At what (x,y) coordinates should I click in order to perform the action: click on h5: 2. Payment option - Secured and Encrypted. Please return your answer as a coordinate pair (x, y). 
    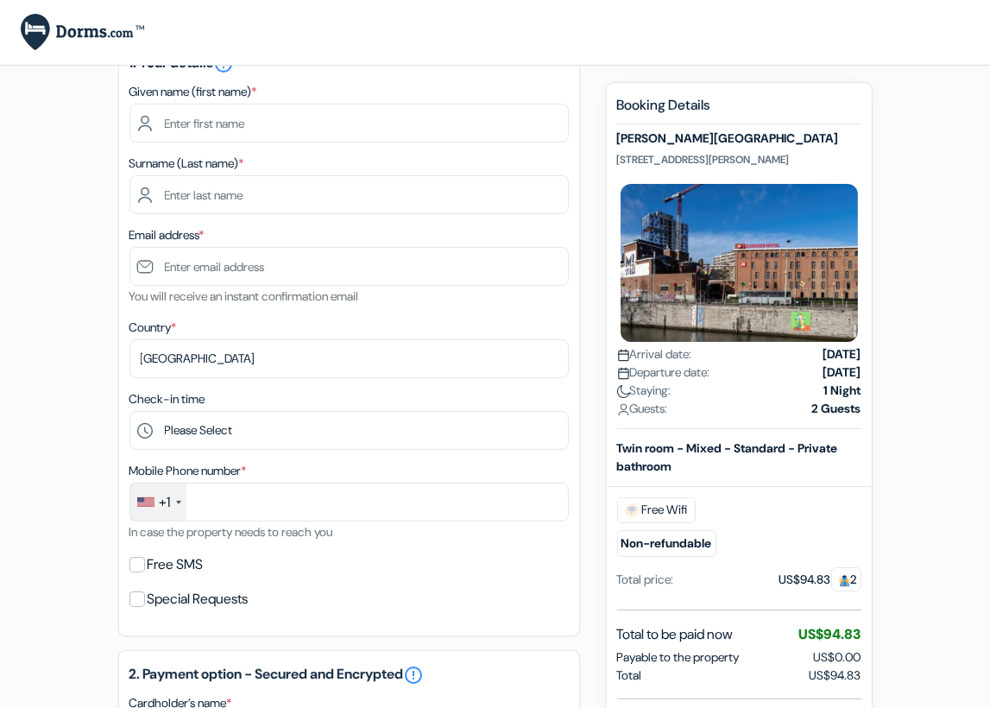
    Looking at the image, I should click on (349, 675).